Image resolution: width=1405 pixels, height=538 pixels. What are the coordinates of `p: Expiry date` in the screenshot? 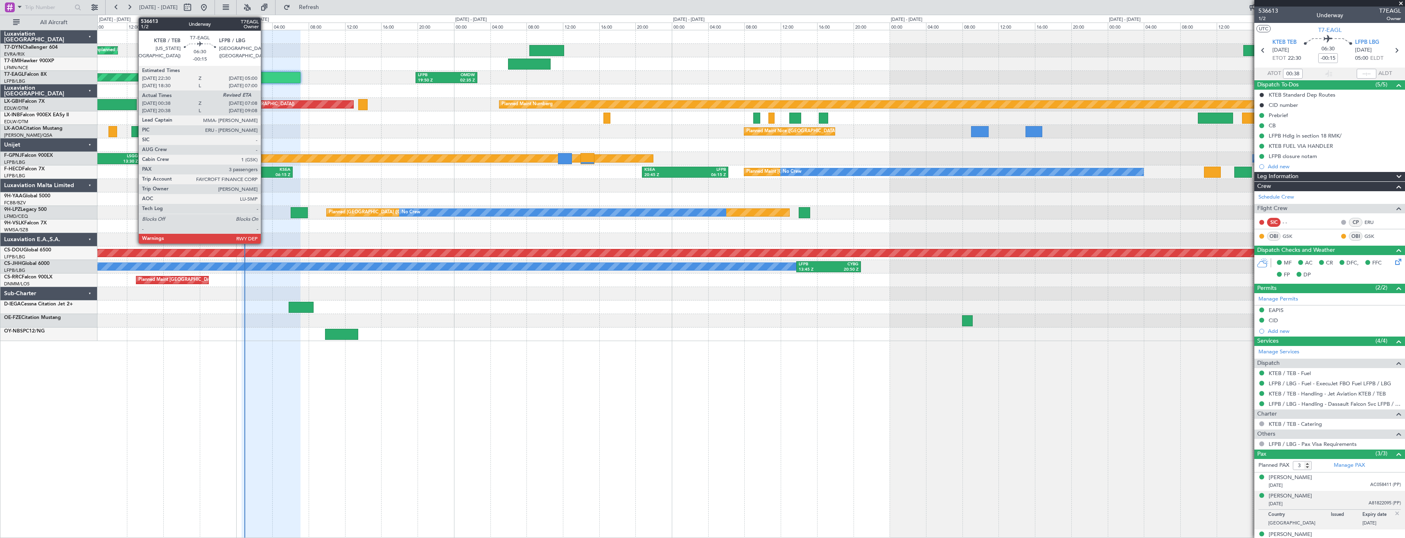 It's located at (1378, 516).